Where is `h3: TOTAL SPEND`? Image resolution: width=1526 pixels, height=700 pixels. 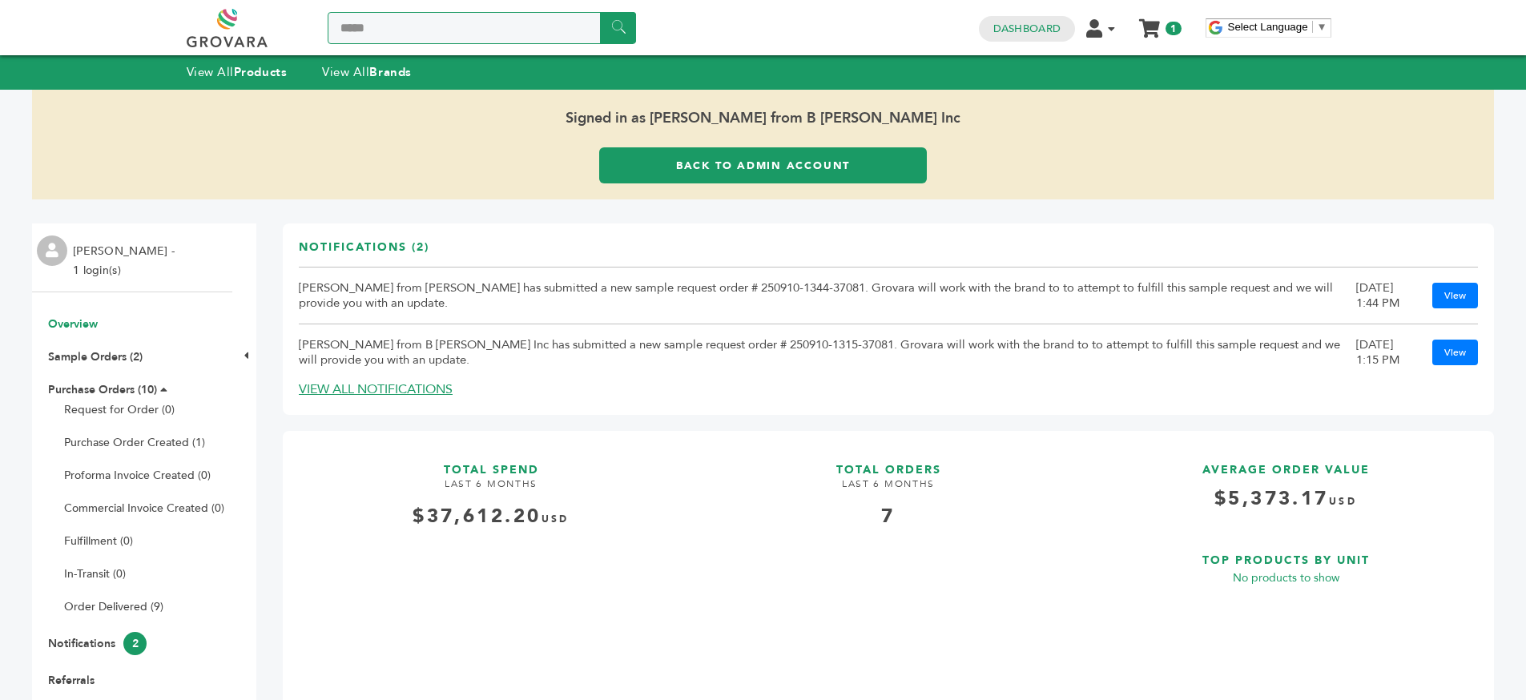
h3: TOTAL SPEND is located at coordinates (491, 462).